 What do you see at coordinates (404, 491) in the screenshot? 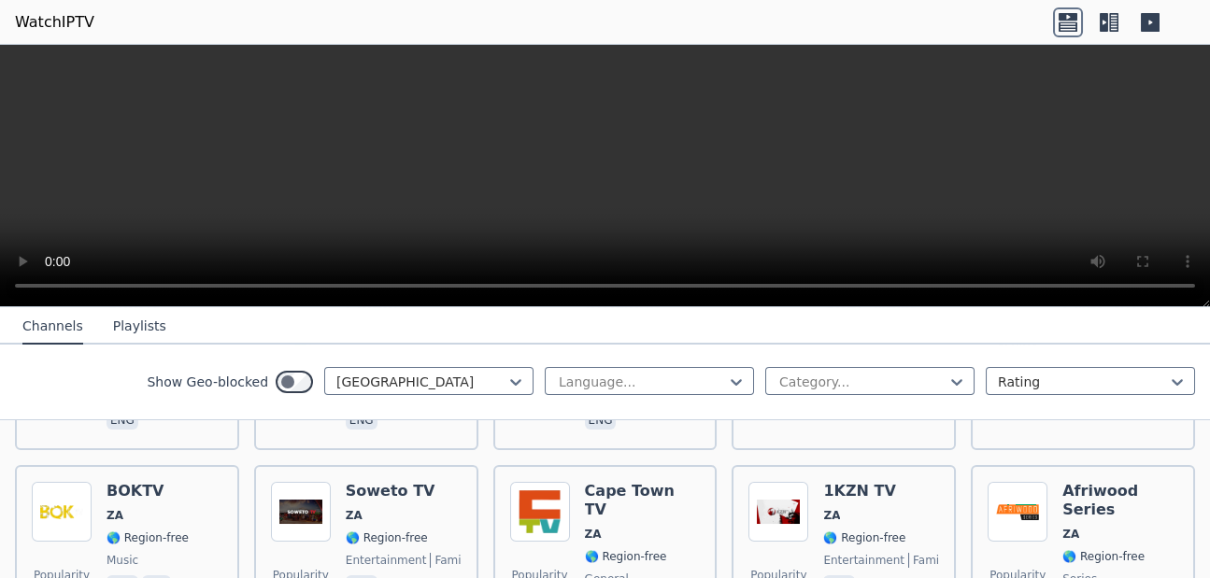
I see `h6: Soweto TV` at bounding box center [404, 491].